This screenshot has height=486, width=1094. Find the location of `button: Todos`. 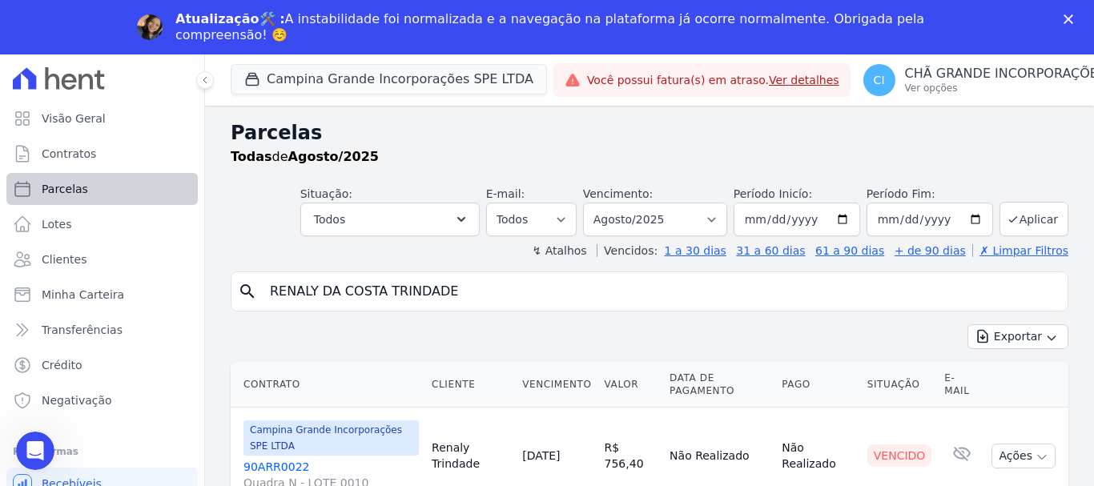

button: Todos is located at coordinates (390, 220).